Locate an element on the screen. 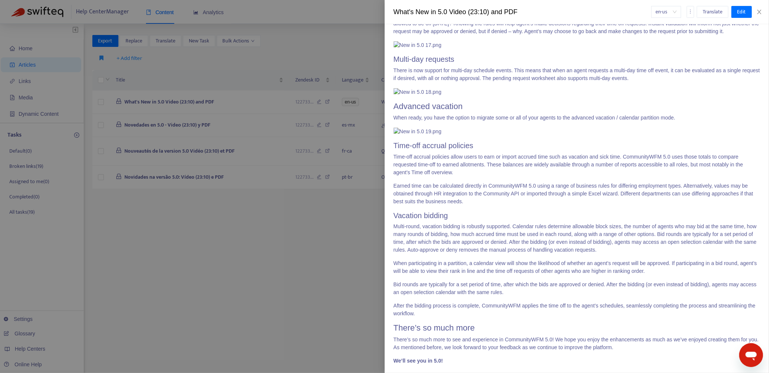  span: Edit is located at coordinates (742, 12).